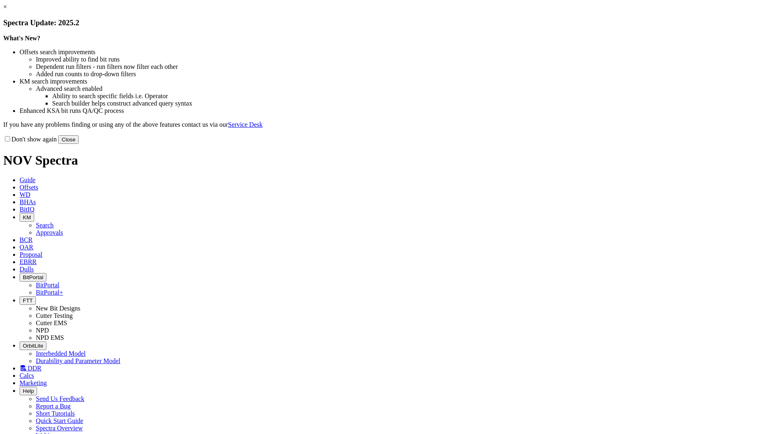  Describe the element at coordinates (391, 125) in the screenshot. I see `p: If you have any problems finding or using any of the above features contact us via our` at that location.